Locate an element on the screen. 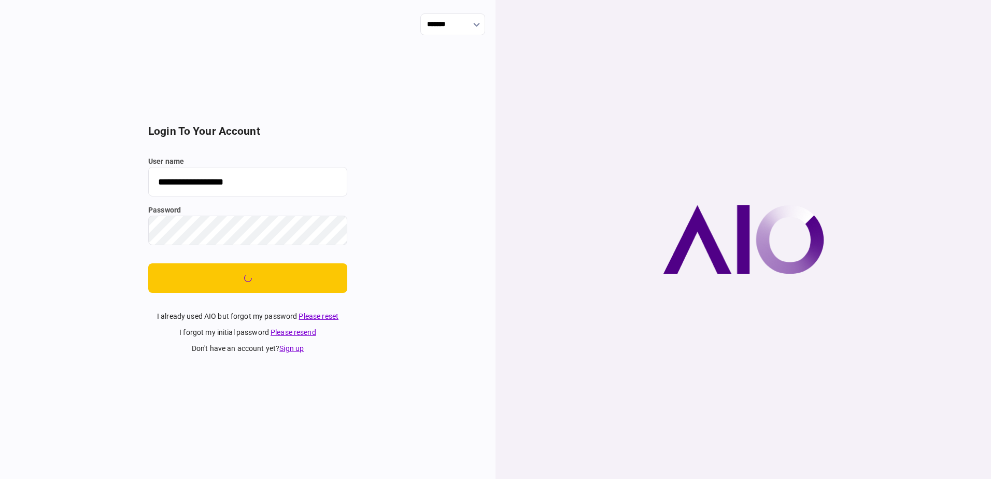  label: password is located at coordinates (248, 210).